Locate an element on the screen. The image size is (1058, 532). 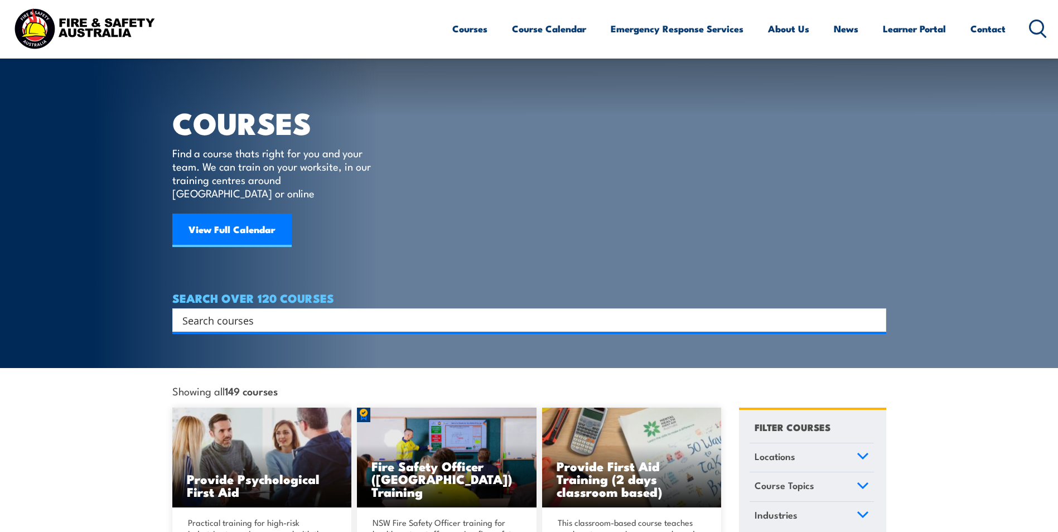
a: Provide Psychological First Aid is located at coordinates (262, 458).